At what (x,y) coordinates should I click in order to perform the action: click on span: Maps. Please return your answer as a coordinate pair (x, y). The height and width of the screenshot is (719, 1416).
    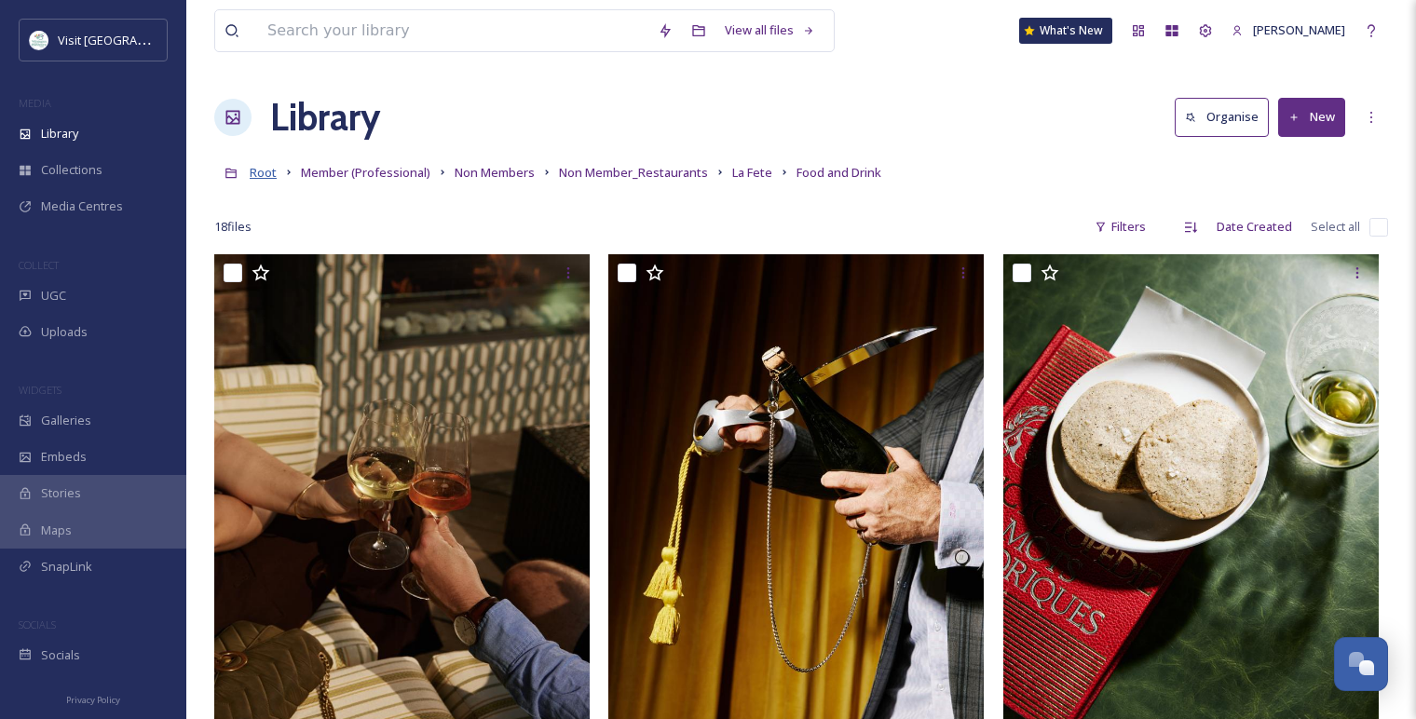
    Looking at the image, I should click on (56, 530).